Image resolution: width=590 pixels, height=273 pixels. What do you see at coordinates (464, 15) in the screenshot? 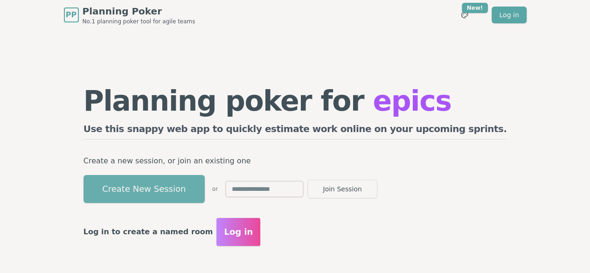
I see `button: New!` at bounding box center [464, 15].